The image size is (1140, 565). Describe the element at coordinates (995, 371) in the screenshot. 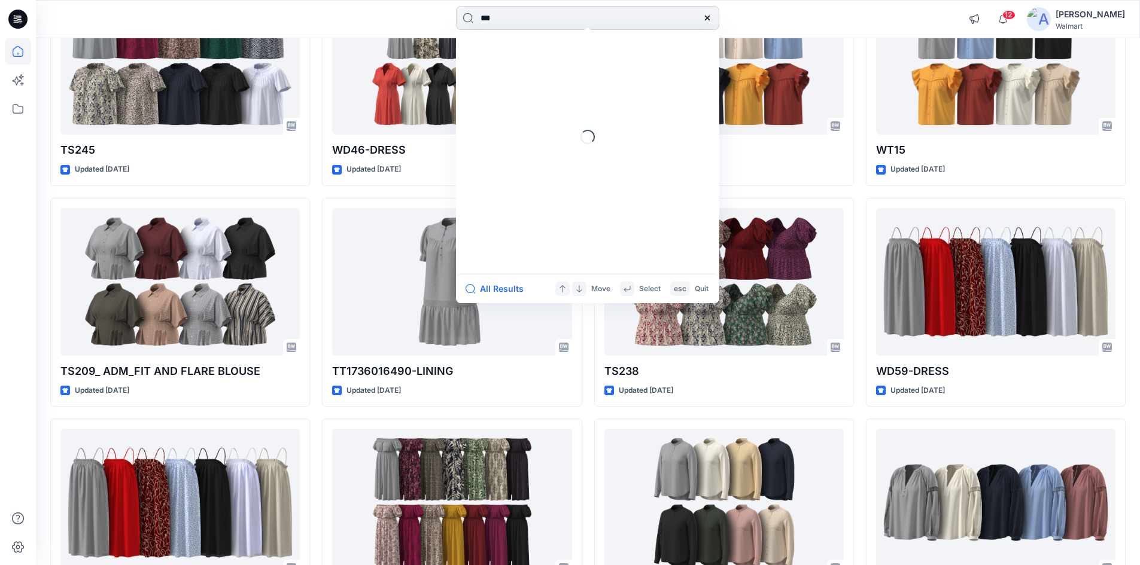

I see `p: WD59-DRESS` at that location.